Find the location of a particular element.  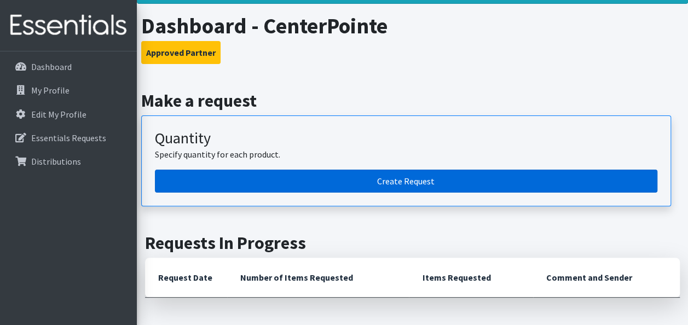

button: Approved Partner is located at coordinates (181, 53).